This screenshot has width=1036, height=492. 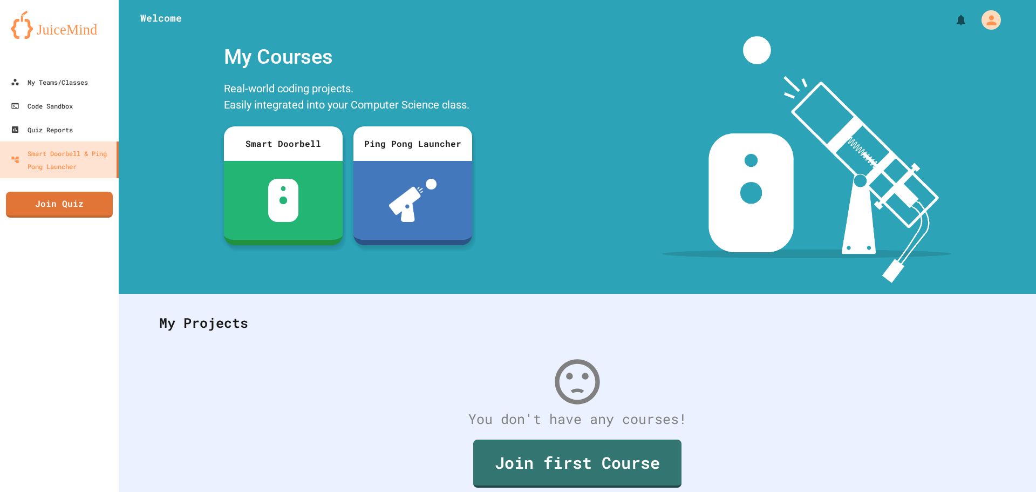 What do you see at coordinates (283, 144) in the screenshot?
I see `div: Smart Doorbell` at bounding box center [283, 144].